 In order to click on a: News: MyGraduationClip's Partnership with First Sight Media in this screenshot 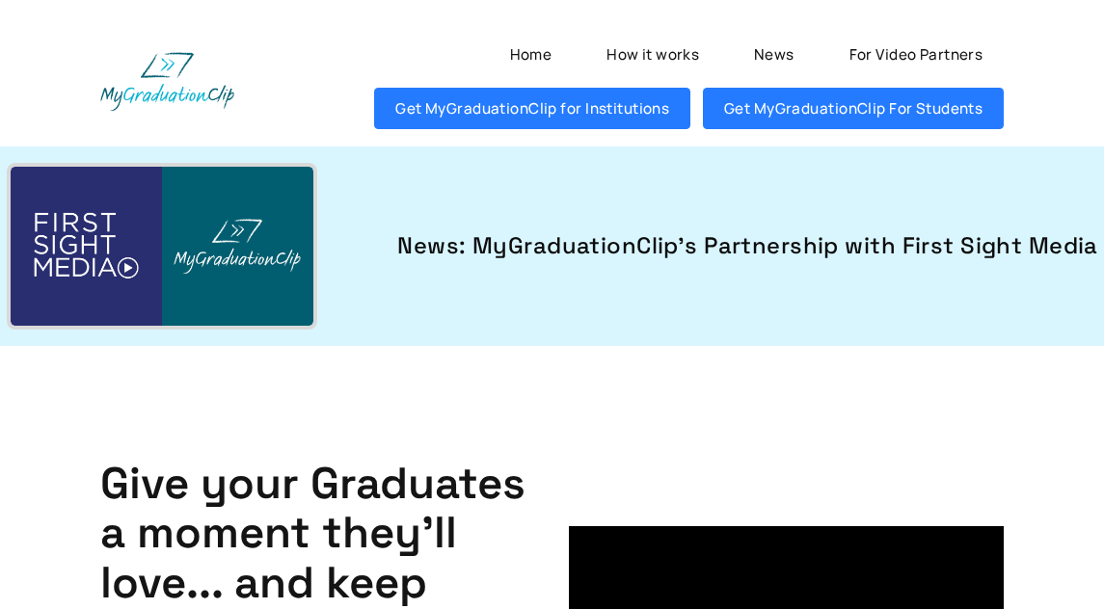, I will do `click(723, 247)`.